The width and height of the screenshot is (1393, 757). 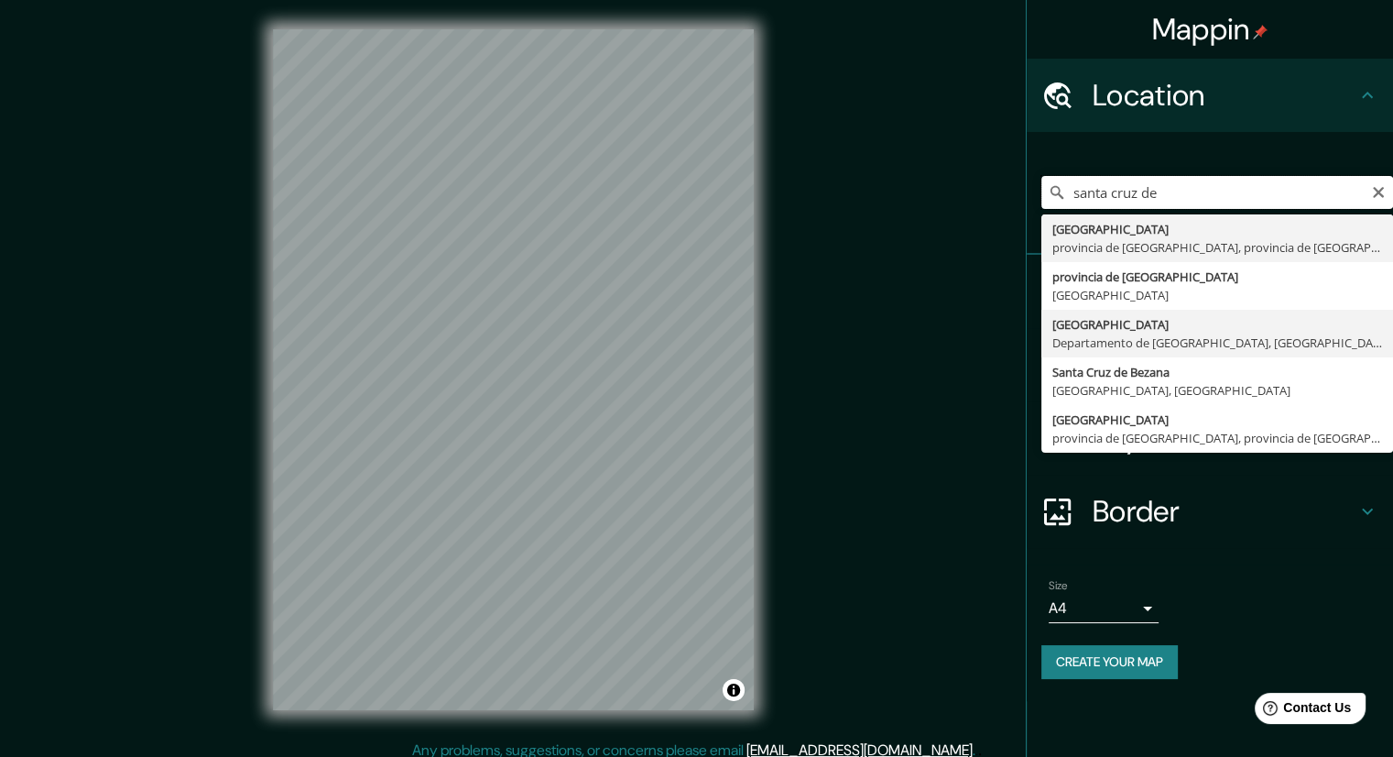 What do you see at coordinates (513, 369) in the screenshot?
I see `canvas: Map` at bounding box center [513, 369].